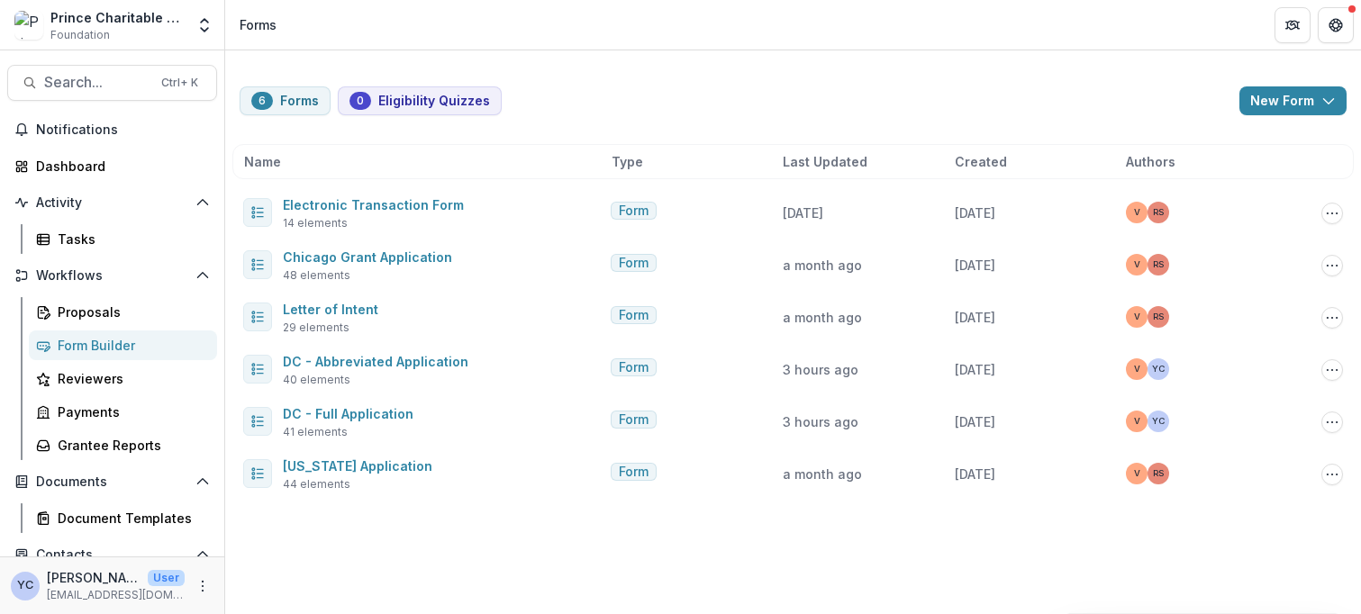 The width and height of the screenshot is (1361, 614). I want to click on div: Tasks, so click(130, 239).